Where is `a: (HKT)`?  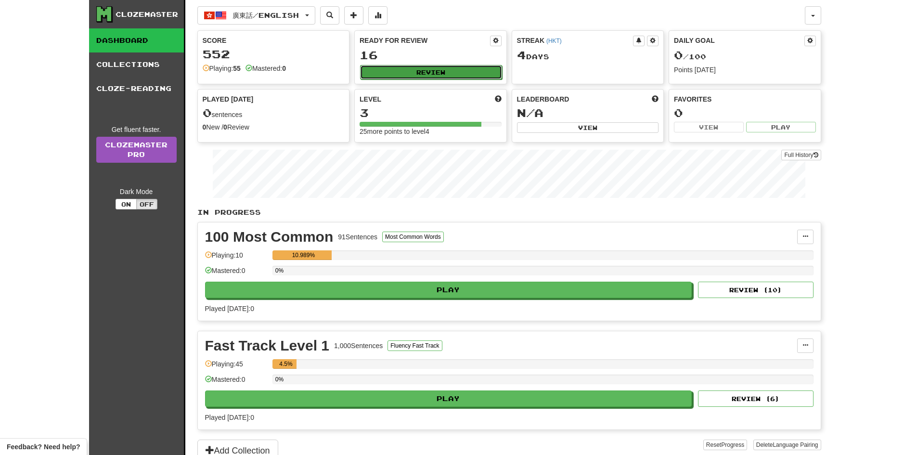
a: (HKT) is located at coordinates (554, 41).